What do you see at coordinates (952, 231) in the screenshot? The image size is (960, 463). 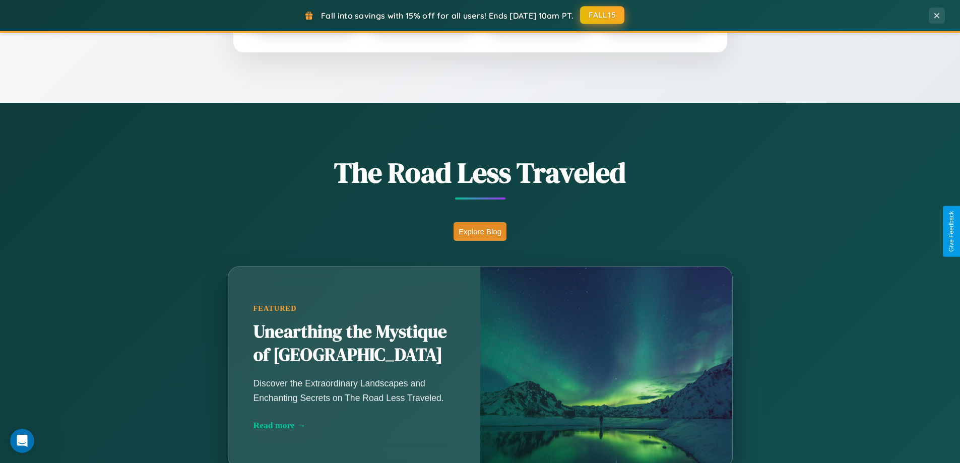 I see `div: Give Feedback` at bounding box center [952, 231].